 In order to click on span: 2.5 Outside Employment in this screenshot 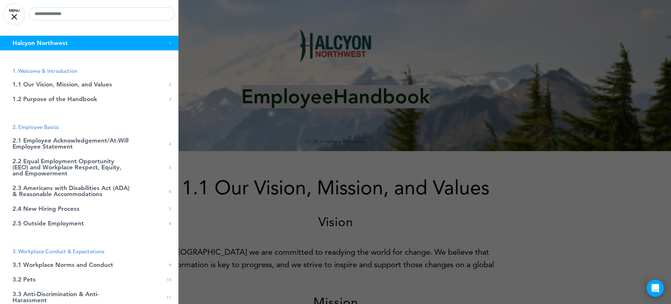, I will do `click(48, 223)`.